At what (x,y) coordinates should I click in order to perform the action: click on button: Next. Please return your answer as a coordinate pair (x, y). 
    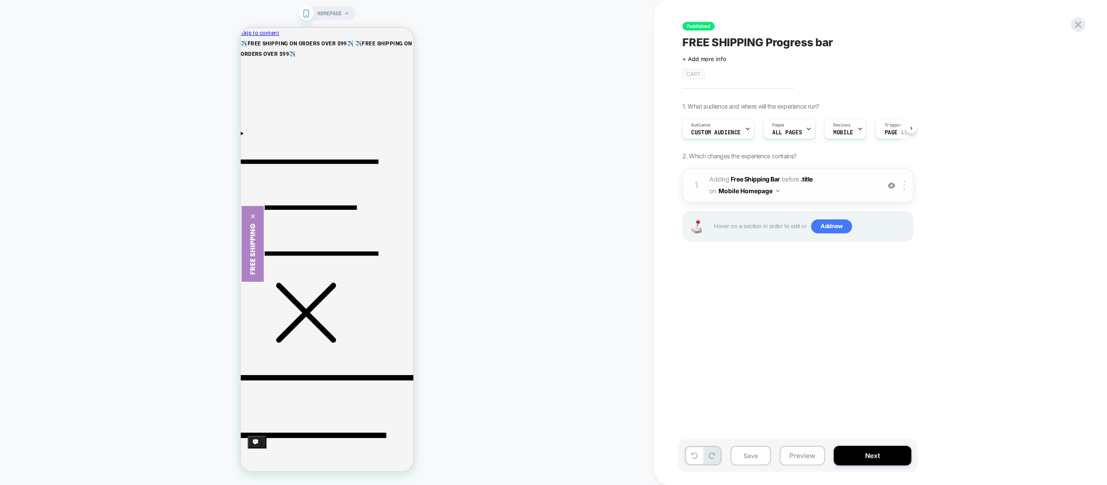
    Looking at the image, I should click on (873, 455).